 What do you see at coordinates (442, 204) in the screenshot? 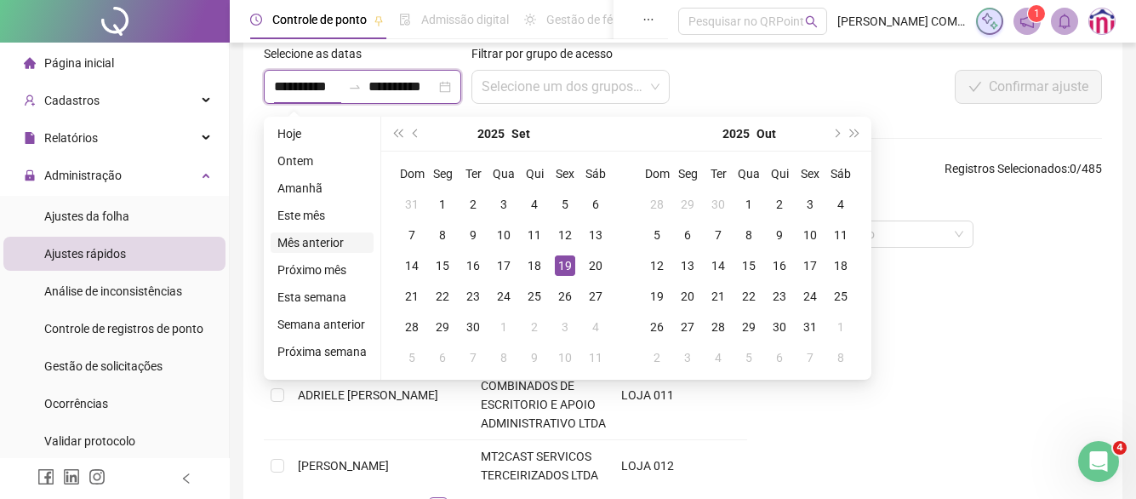
I see `td: 2025-09-01` at bounding box center [442, 204].